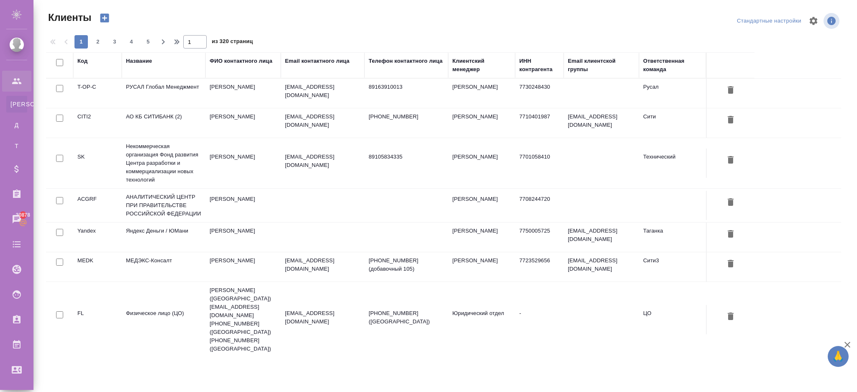  What do you see at coordinates (115, 42) in the screenshot?
I see `span: 3` at bounding box center [115, 42].